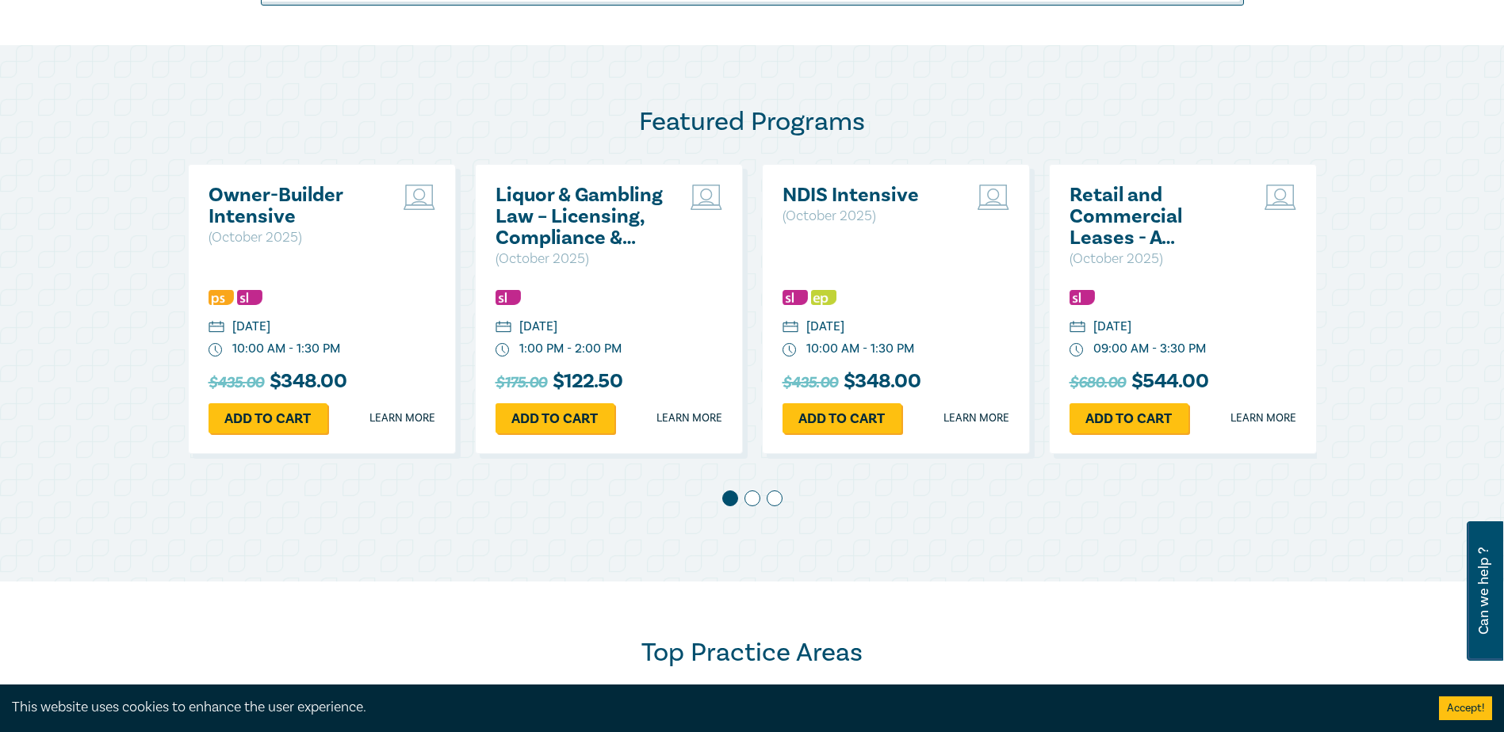 The height and width of the screenshot is (732, 1504). Describe the element at coordinates (1483, 591) in the screenshot. I see `span: Can we help ?` at that location.